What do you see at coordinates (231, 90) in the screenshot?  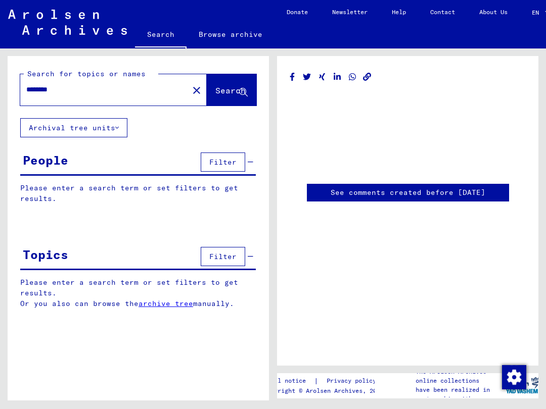 I see `button: Search` at bounding box center [231, 90].